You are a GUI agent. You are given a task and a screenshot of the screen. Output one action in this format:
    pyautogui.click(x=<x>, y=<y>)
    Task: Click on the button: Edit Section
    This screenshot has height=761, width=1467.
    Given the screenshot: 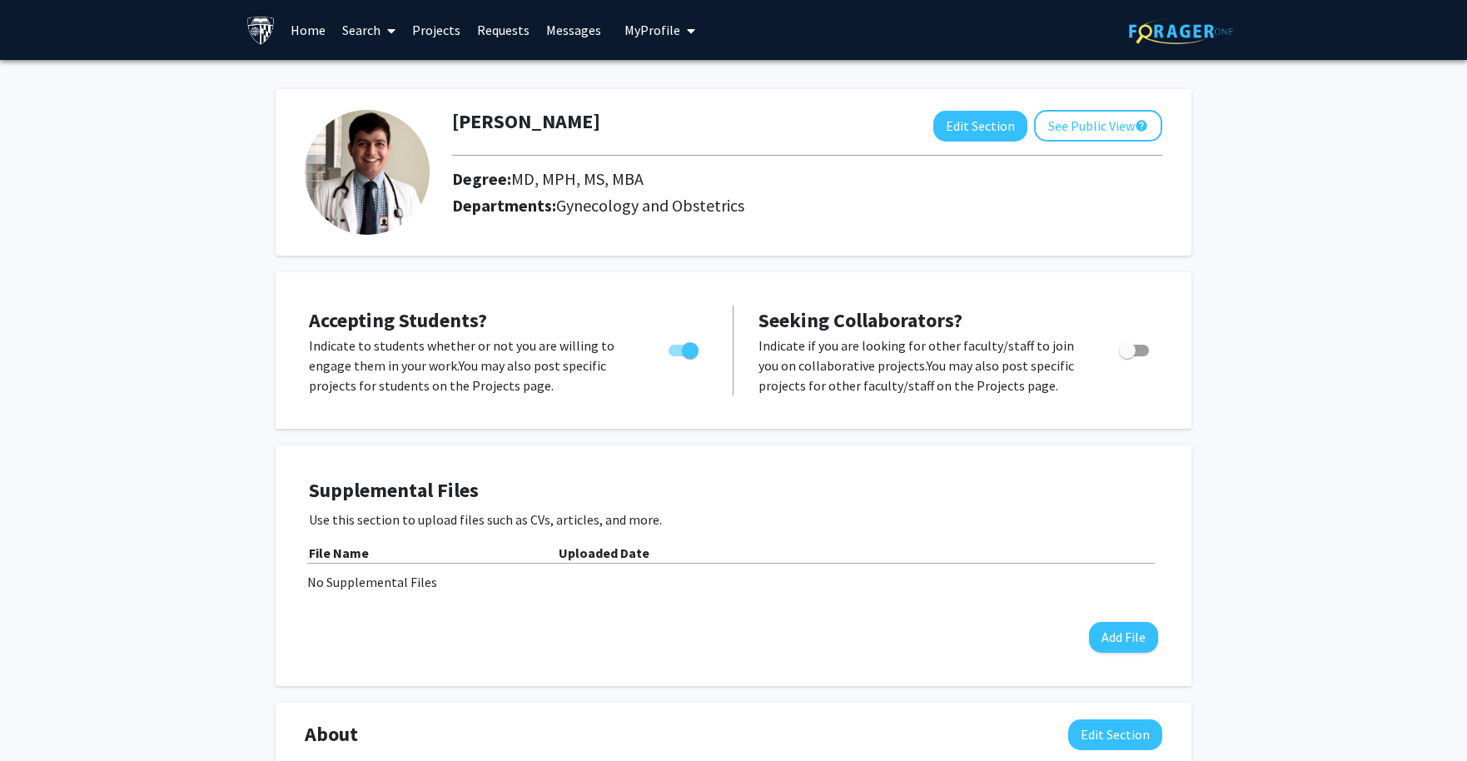 What is the action you would take?
    pyautogui.click(x=980, y=126)
    